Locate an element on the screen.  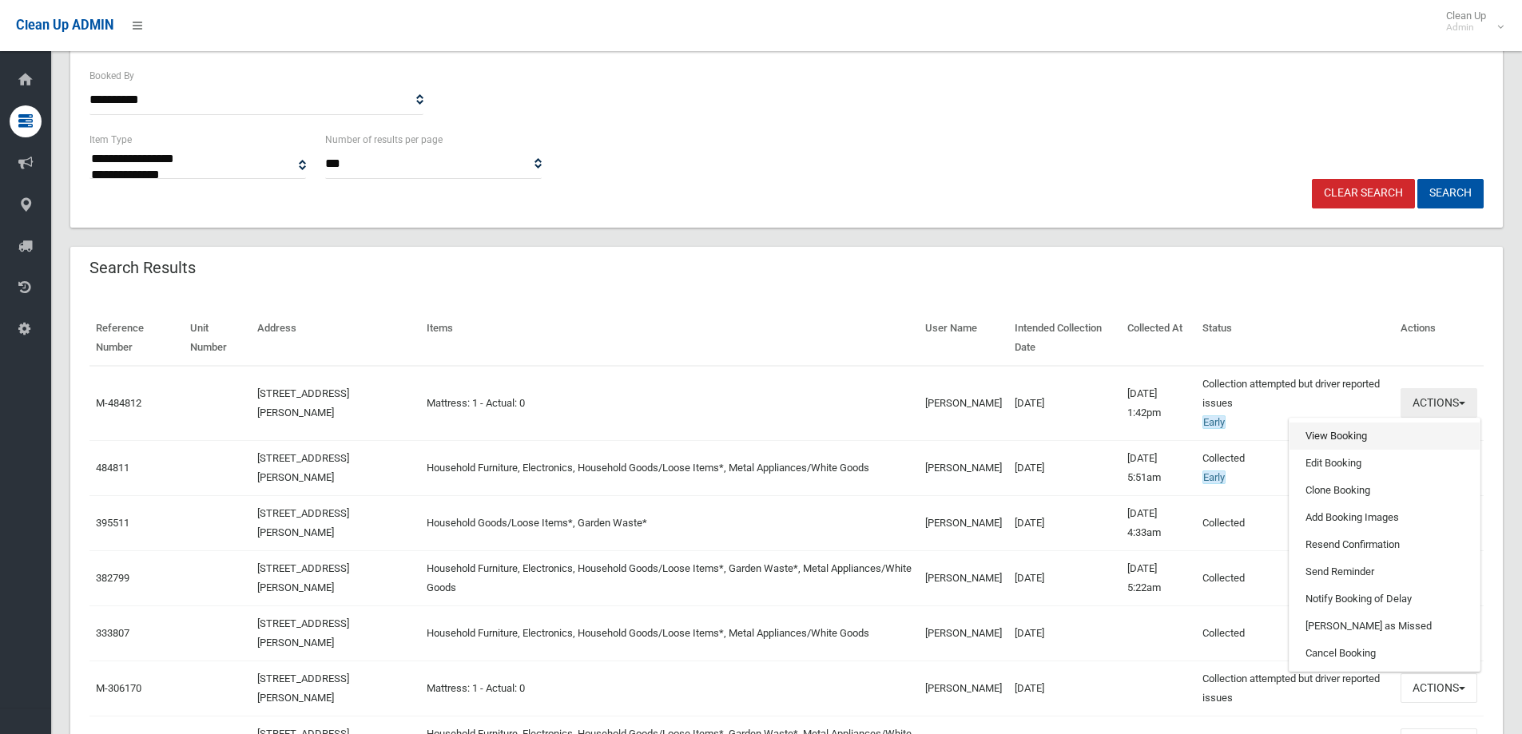
a: 484811 is located at coordinates (113, 467).